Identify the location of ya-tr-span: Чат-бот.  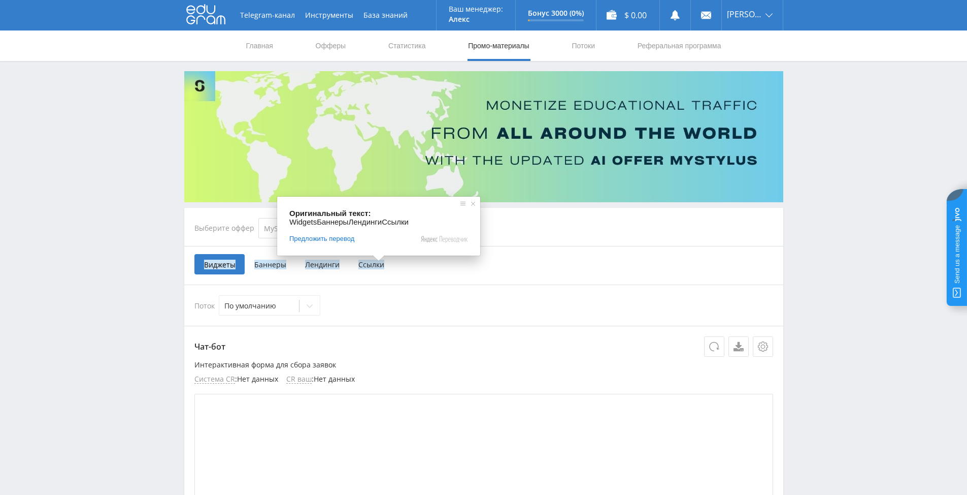
(210, 346).